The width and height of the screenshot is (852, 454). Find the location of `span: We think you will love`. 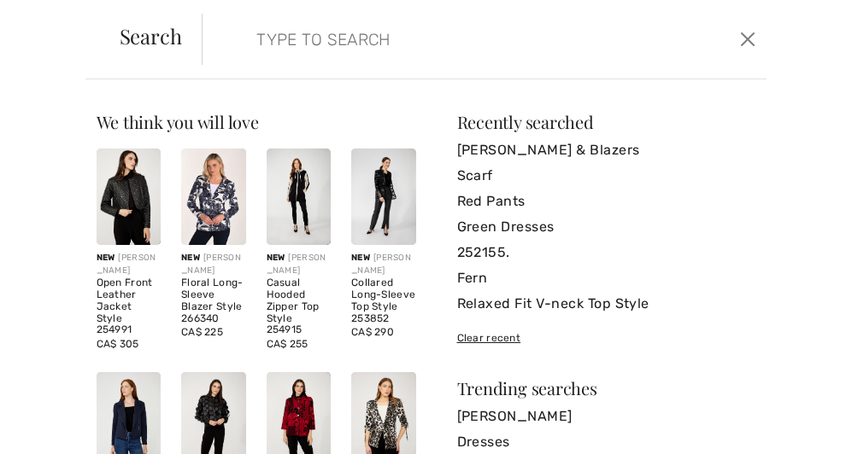

span: We think you will love is located at coordinates (178, 121).